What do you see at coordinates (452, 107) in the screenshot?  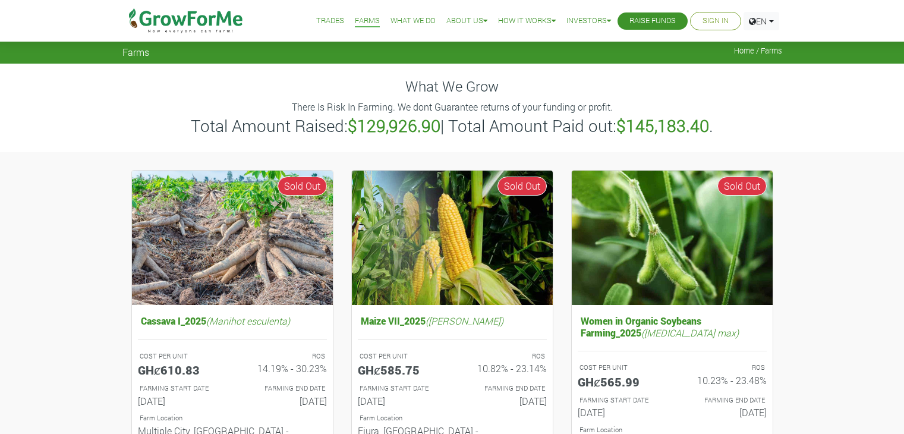 I see `p: There Is Risk In Farming. We dont Guarantee returns of your funding or profit.` at bounding box center [452, 107].